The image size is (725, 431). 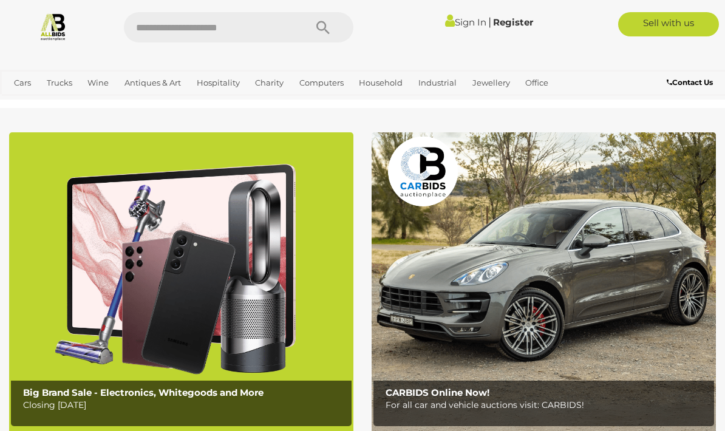 What do you see at coordinates (437, 83) in the screenshot?
I see `a: Industrial` at bounding box center [437, 83].